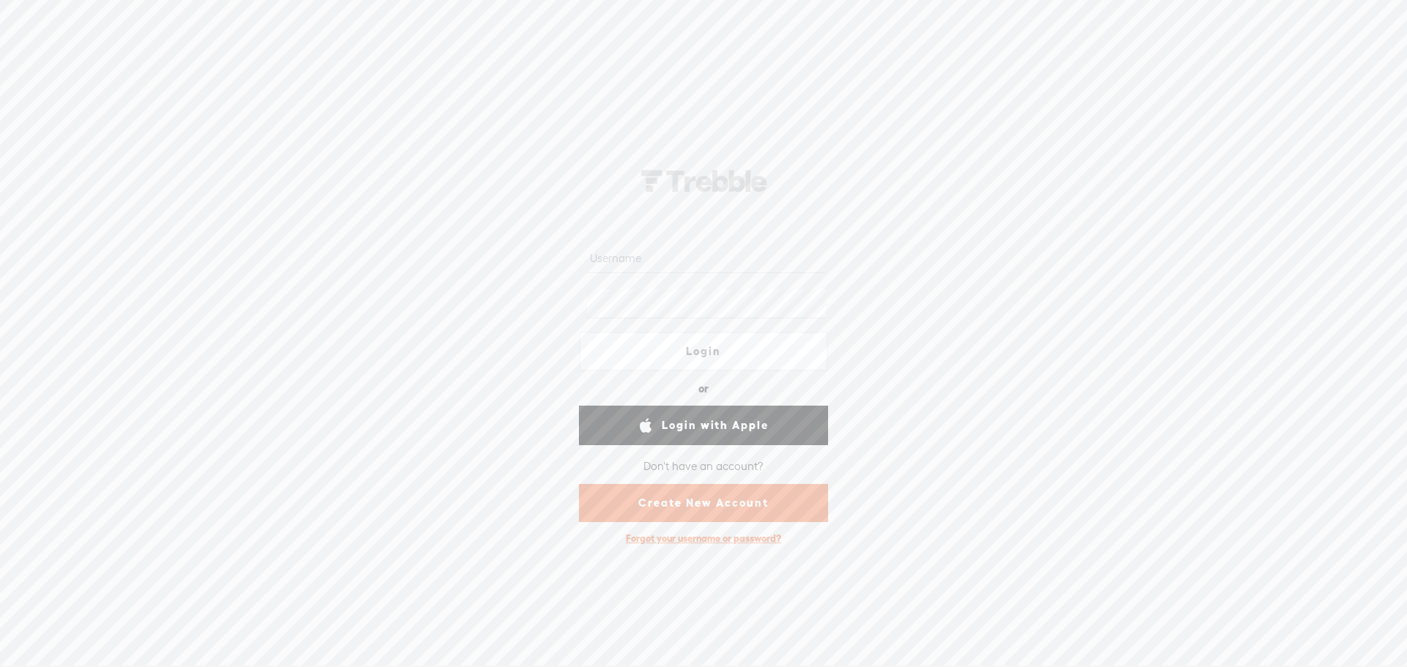 The image size is (1407, 667). What do you see at coordinates (703, 426) in the screenshot?
I see `a: Login with Apple` at bounding box center [703, 426].